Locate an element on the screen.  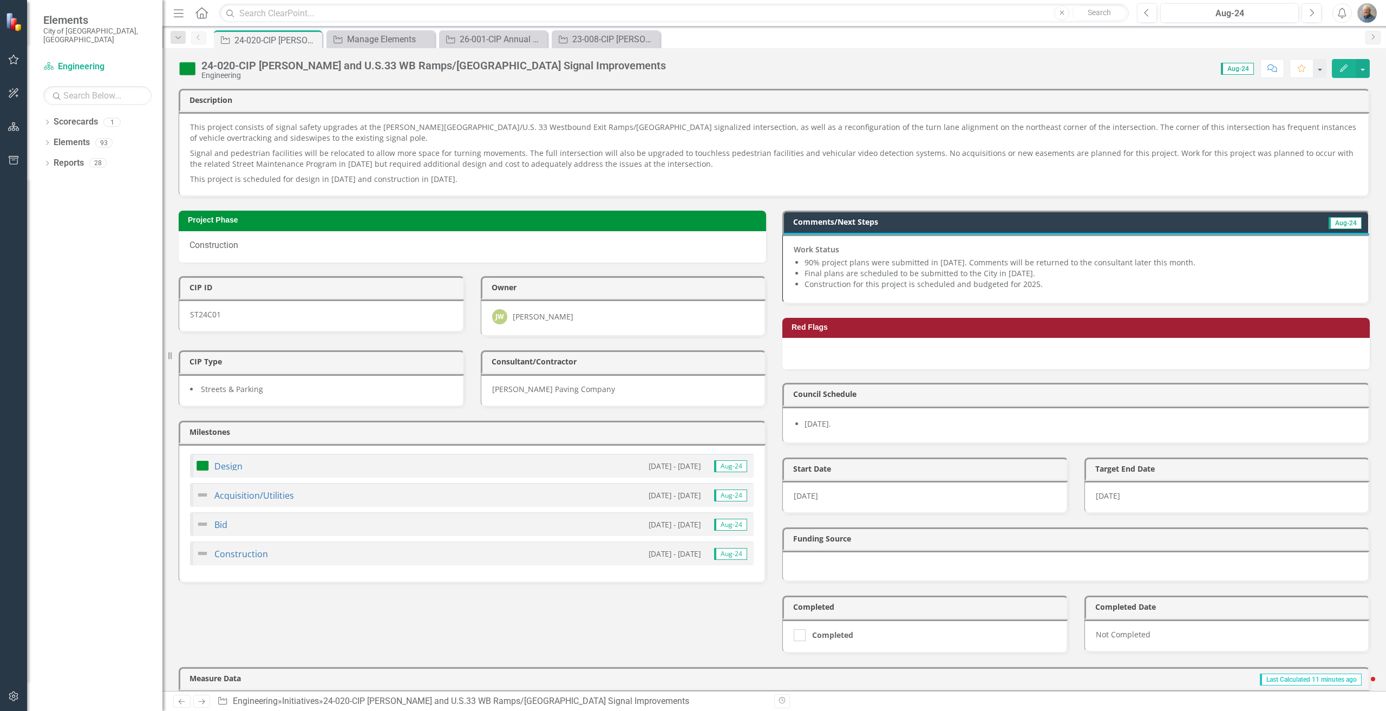
span: Construction is located at coordinates (214, 245).